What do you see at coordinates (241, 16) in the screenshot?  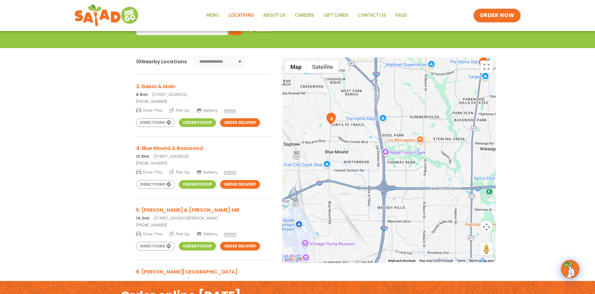 I see `a: Locations` at bounding box center [241, 16].